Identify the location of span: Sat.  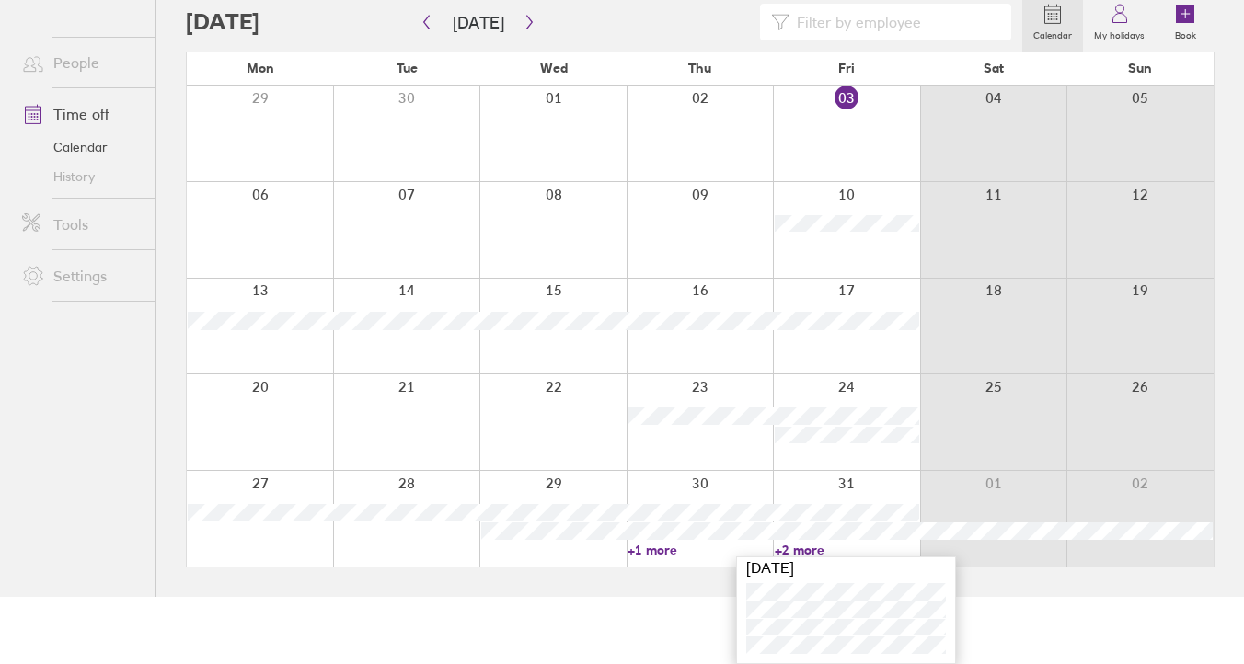
(993, 68).